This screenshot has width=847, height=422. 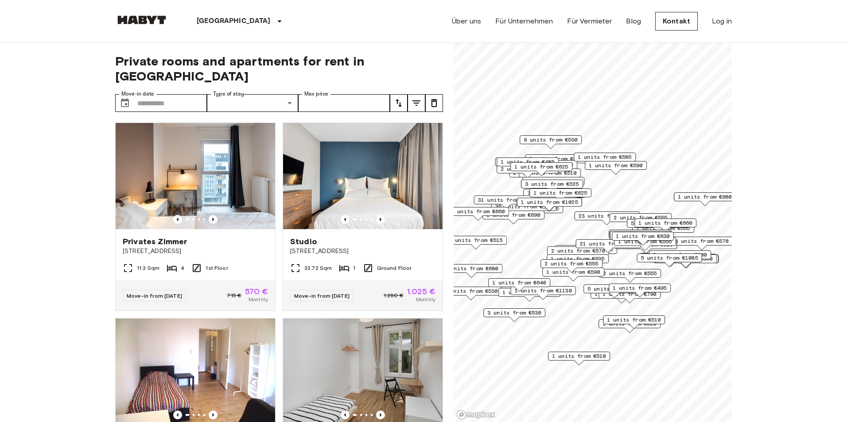 What do you see at coordinates (529, 293) in the screenshot?
I see `span: 1 units from €570` at bounding box center [529, 293].